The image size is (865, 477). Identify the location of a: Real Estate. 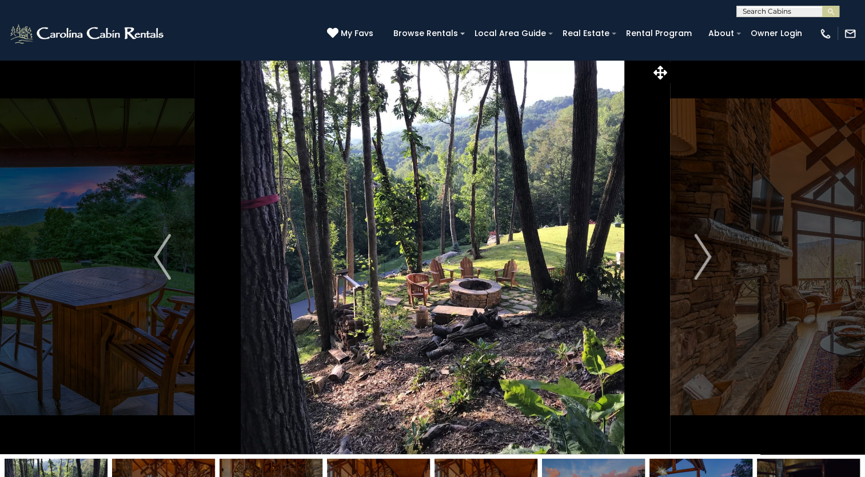
(586, 33).